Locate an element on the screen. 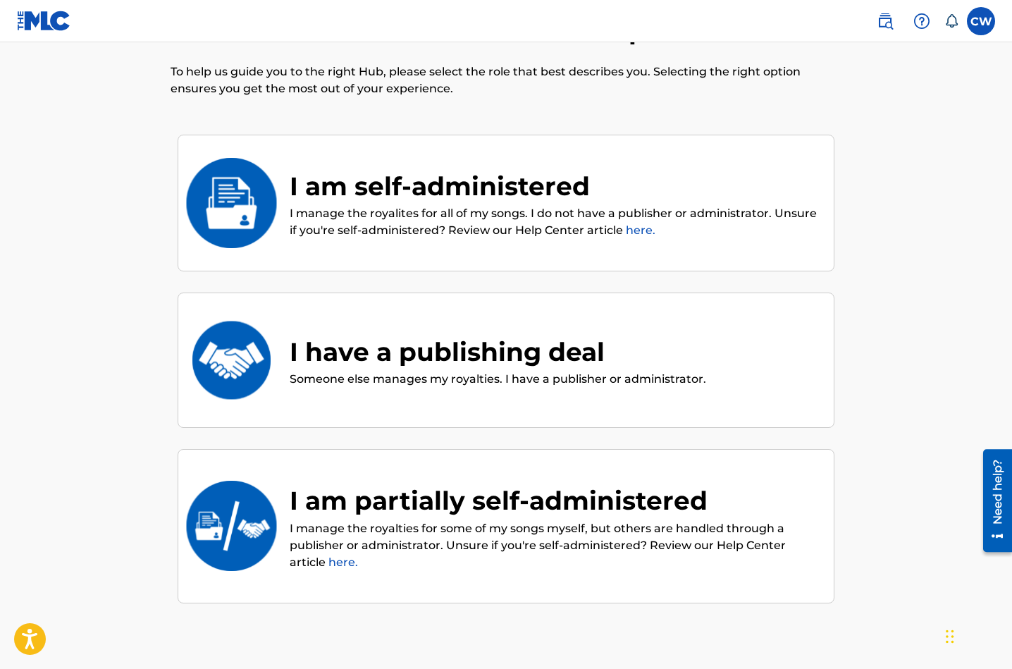  div: Notifications is located at coordinates (951, 21).